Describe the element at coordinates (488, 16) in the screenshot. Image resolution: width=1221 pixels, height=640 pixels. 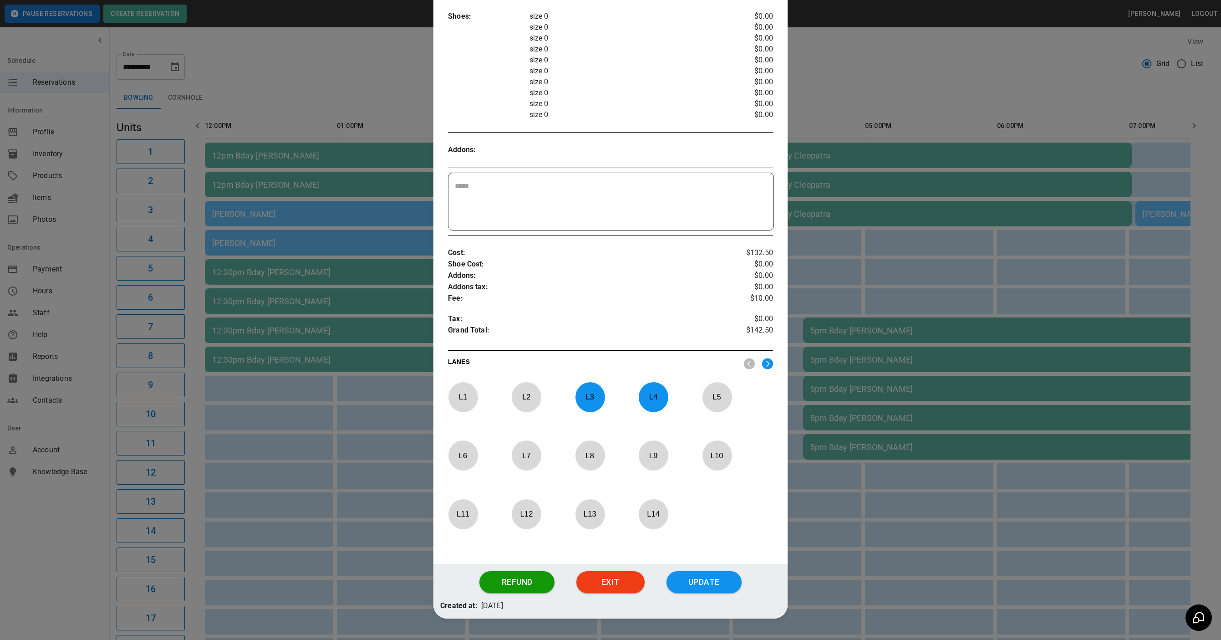
I see `p: Shoes :` at that location.